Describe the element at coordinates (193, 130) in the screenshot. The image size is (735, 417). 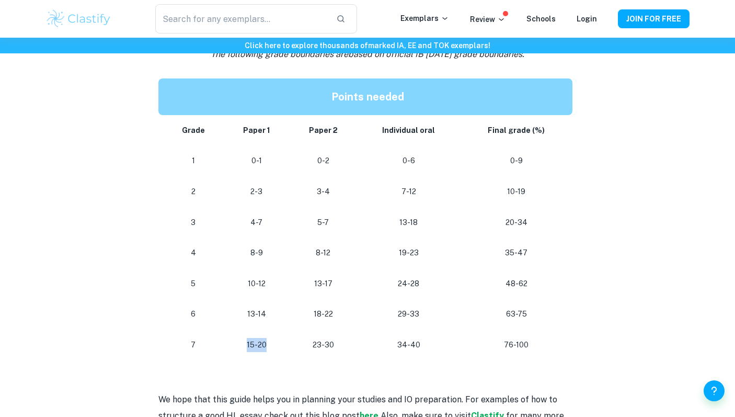
I see `strong: Grade` at that location.